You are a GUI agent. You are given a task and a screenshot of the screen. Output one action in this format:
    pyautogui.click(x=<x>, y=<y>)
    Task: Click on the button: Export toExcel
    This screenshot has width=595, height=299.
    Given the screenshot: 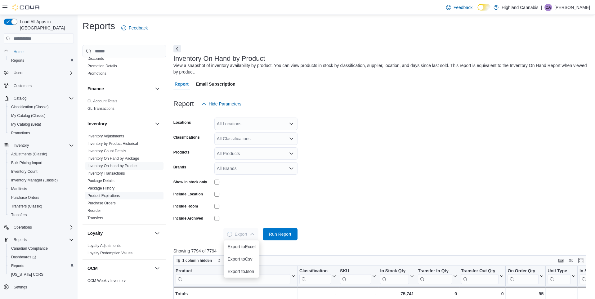 What is the action you would take?
    pyautogui.click(x=242, y=247)
    